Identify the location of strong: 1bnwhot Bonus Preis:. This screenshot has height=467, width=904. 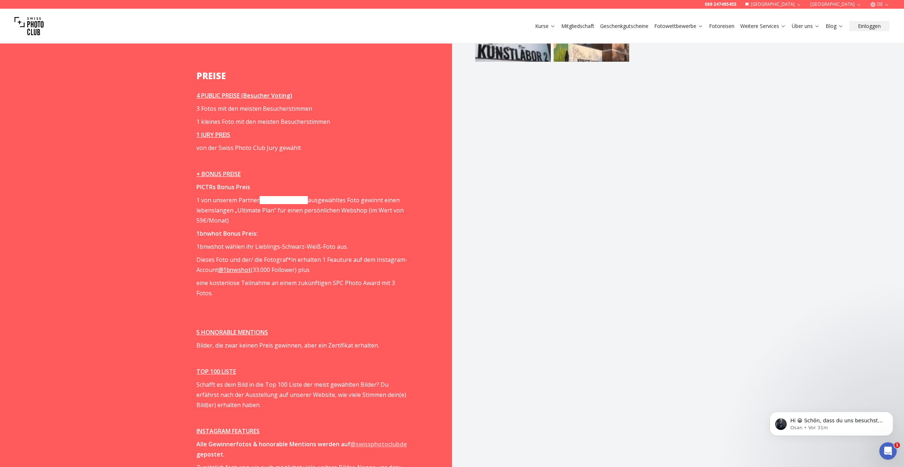
(227, 233).